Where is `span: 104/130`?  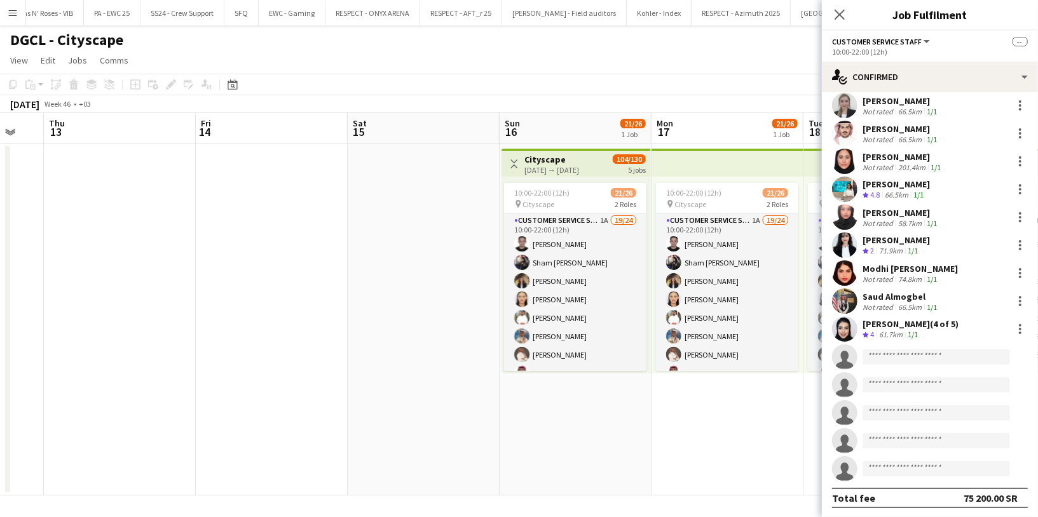
span: 104/130 is located at coordinates (629, 159).